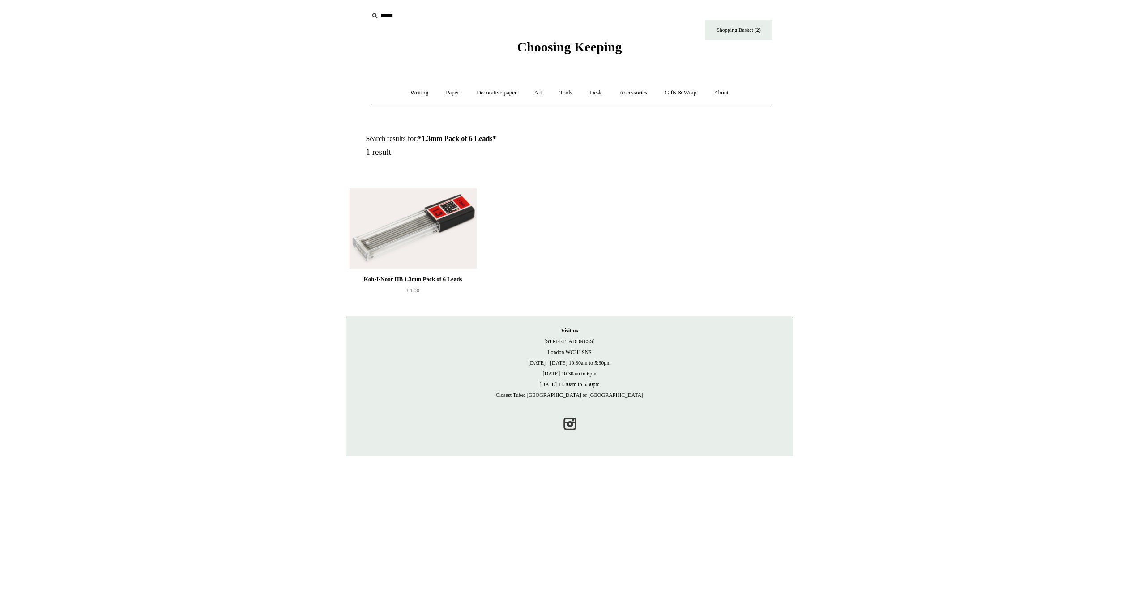 Image resolution: width=1139 pixels, height=605 pixels. What do you see at coordinates (681, 93) in the screenshot?
I see `a: Gifts & Wrap` at bounding box center [681, 93].